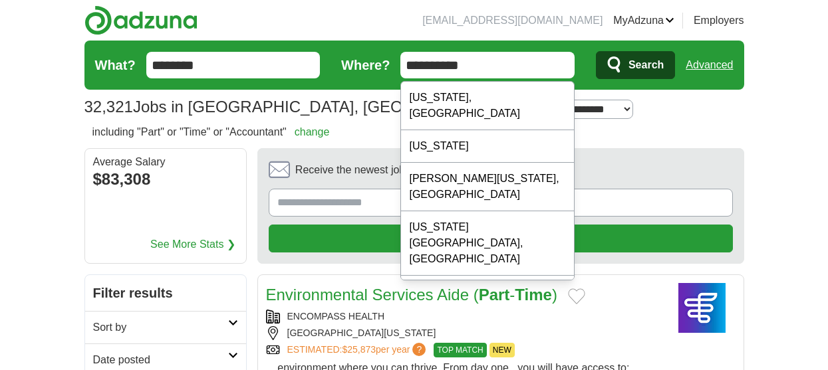 The width and height of the screenshot is (828, 370). What do you see at coordinates (115, 65) in the screenshot?
I see `label: What?` at bounding box center [115, 65].